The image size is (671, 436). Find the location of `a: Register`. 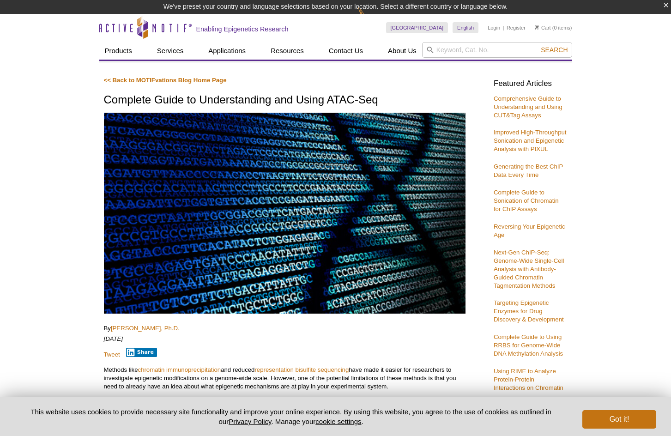

a: Register is located at coordinates (516, 28).